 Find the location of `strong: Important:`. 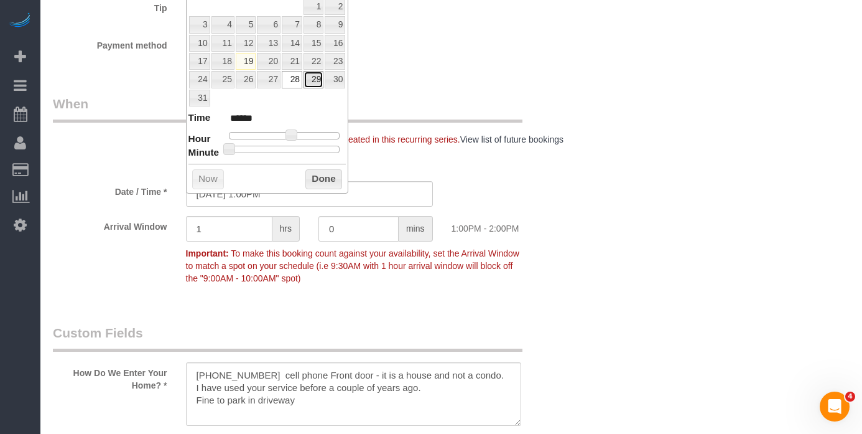

strong: Important: is located at coordinates (207, 253).